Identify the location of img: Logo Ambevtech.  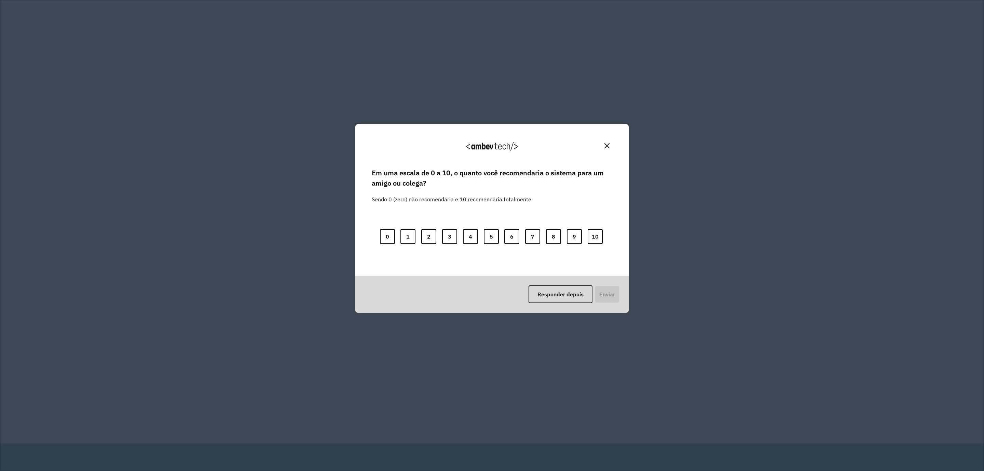
(492, 146).